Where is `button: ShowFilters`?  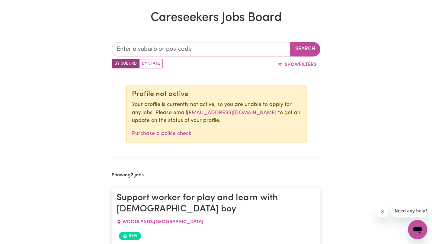 button: ShowFilters is located at coordinates (297, 65).